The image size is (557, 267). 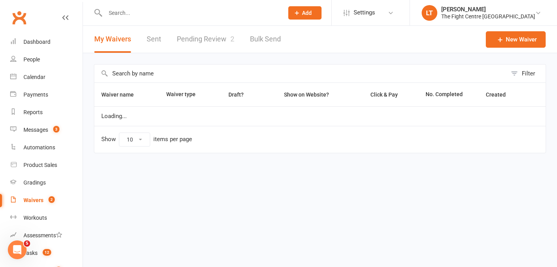 I want to click on div: Dashboard, so click(x=37, y=42).